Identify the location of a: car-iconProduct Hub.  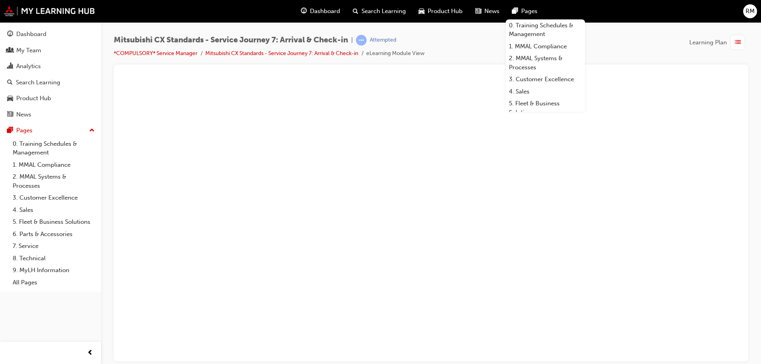
(440, 11).